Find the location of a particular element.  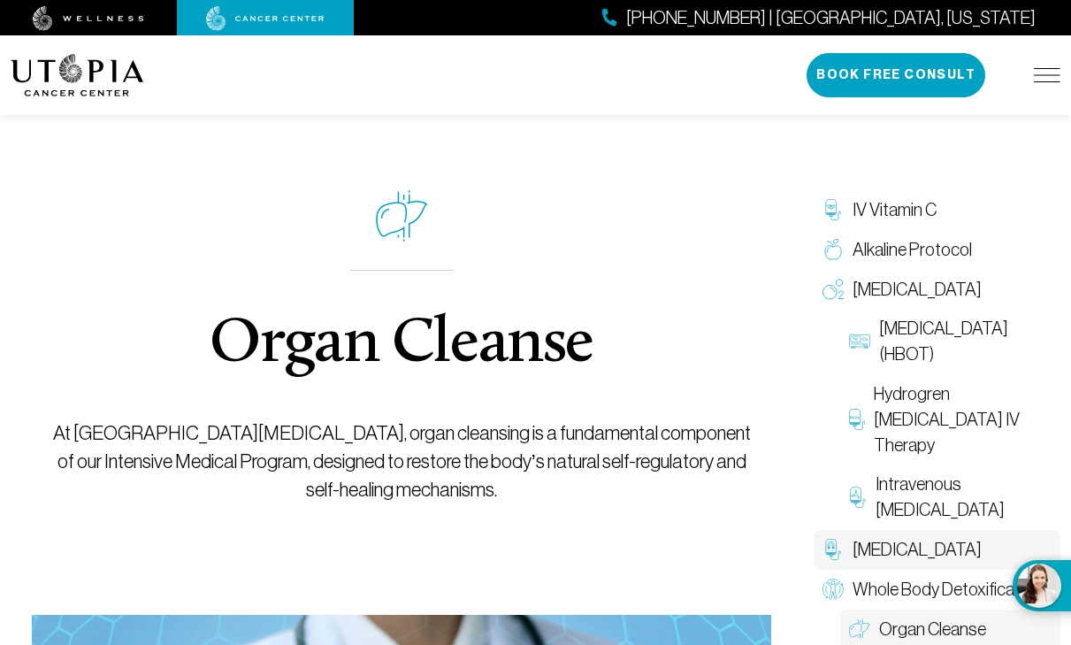

span: Alkaline Protocol is located at coordinates (912, 249).